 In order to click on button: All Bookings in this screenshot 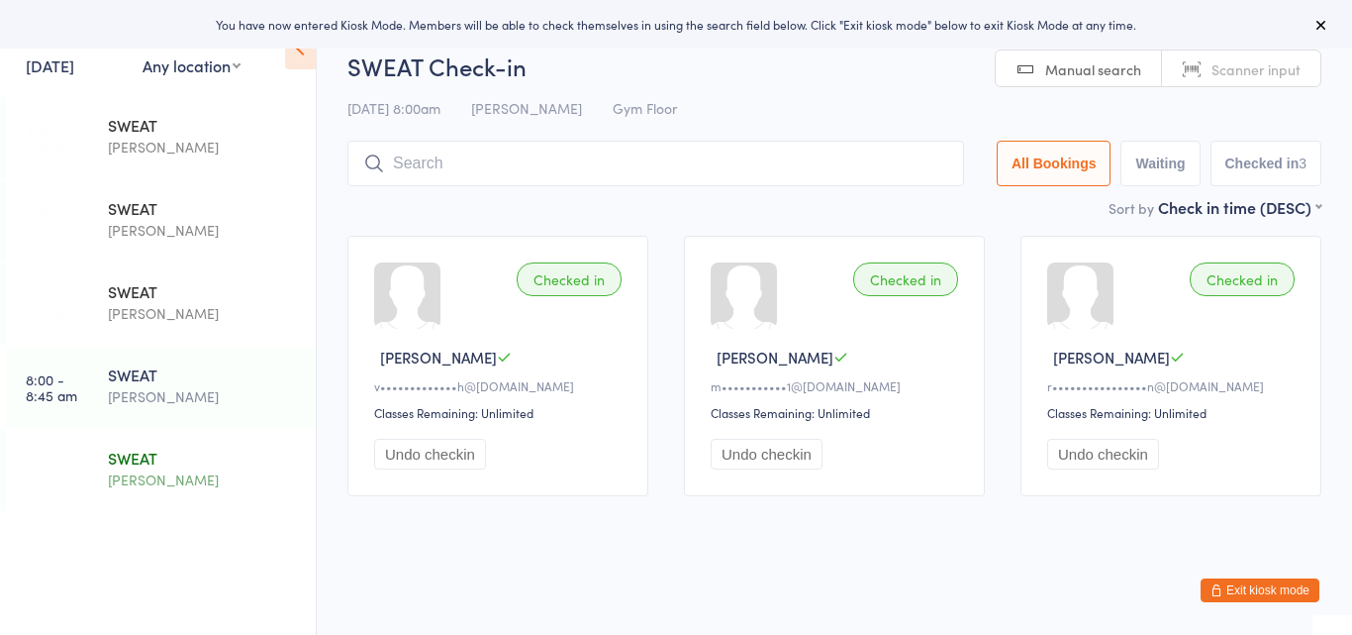, I will do `click(1054, 163)`.